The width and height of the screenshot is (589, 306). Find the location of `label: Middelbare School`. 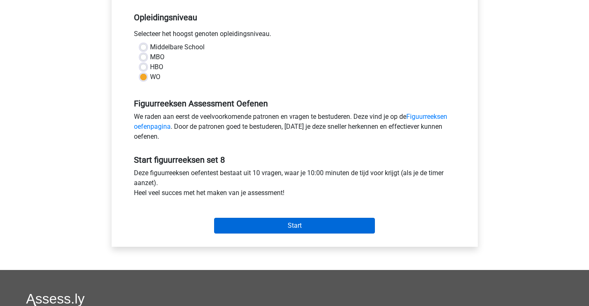

label: Middelbare School is located at coordinates (177, 47).